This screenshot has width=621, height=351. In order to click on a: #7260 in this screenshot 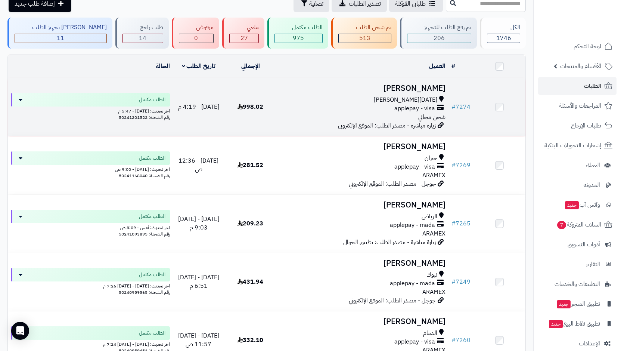, I will do `click(461, 340)`.